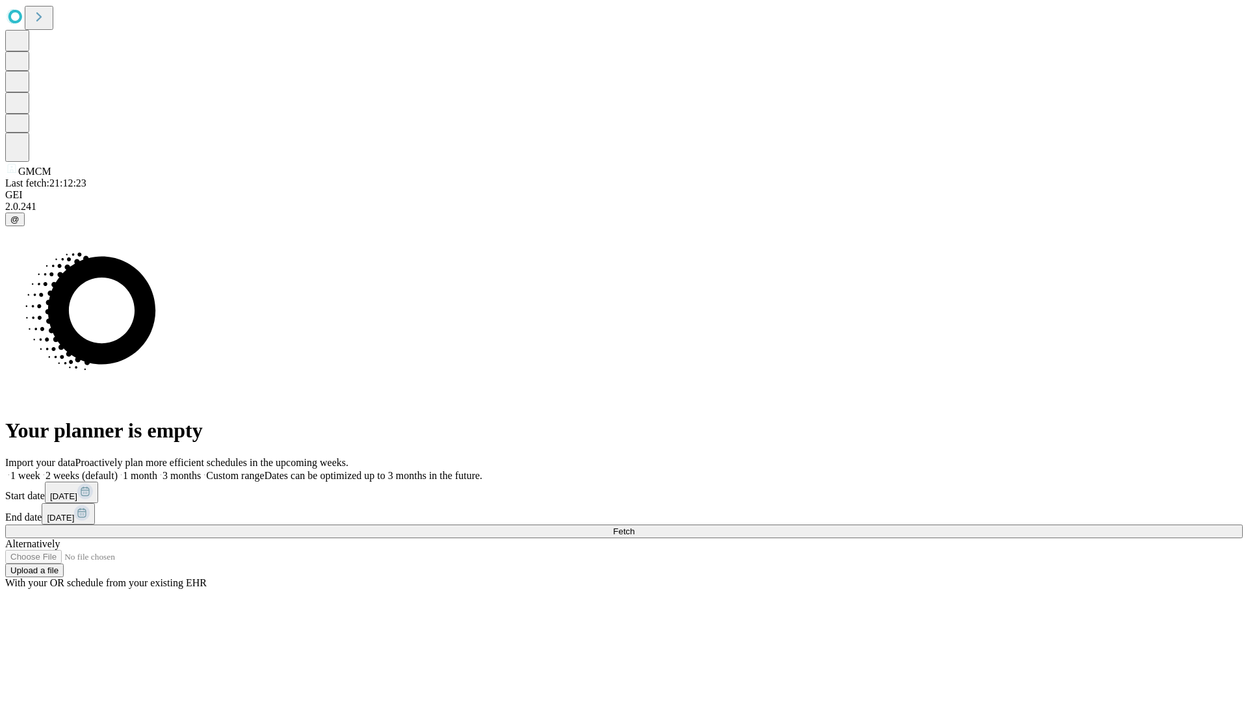 The height and width of the screenshot is (702, 1248). I want to click on span: Proactively plan more efficient schedules in the upcoming weeks., so click(212, 462).